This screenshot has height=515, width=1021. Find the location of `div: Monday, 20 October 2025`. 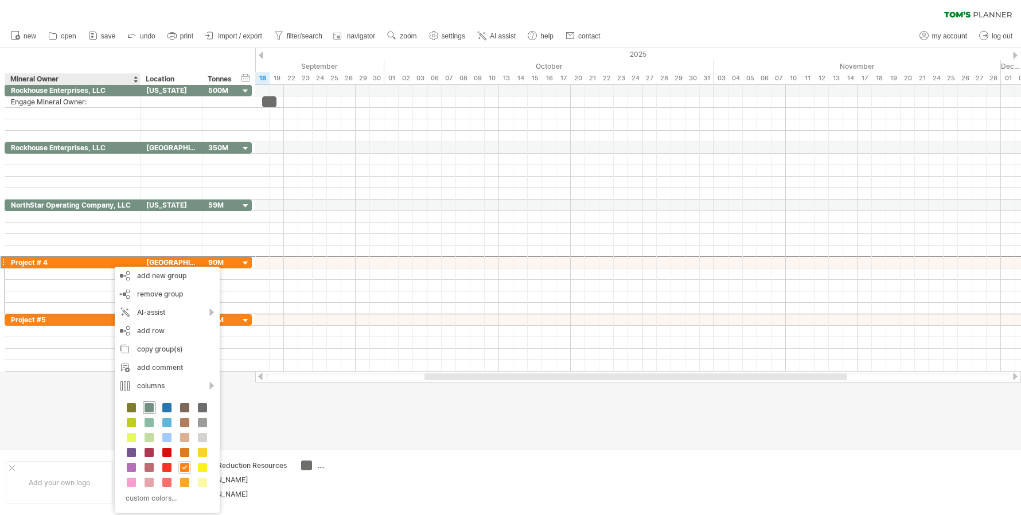

div: Monday, 20 October 2025 is located at coordinates (578, 78).